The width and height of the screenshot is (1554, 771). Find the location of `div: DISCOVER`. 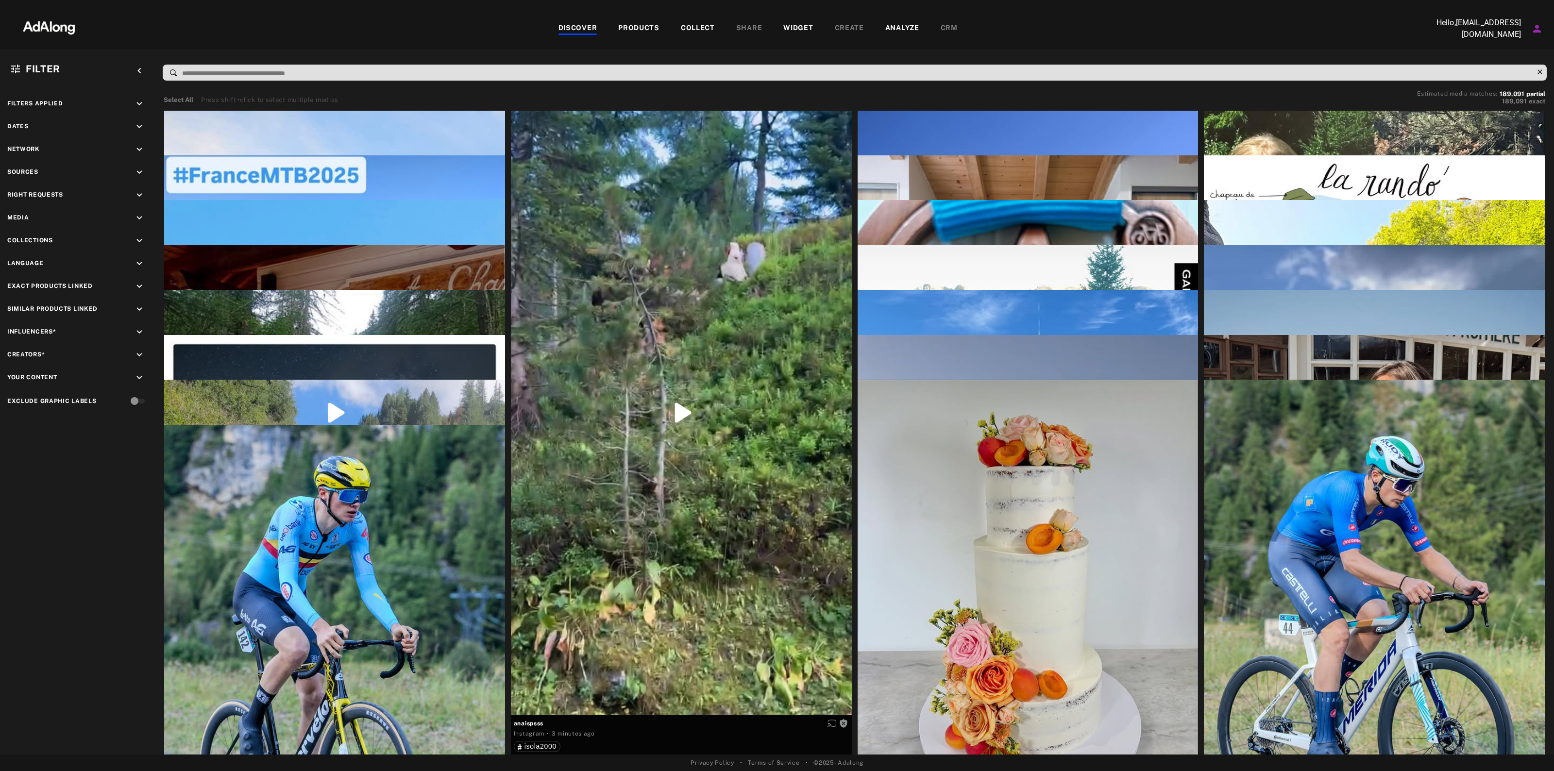

div: DISCOVER is located at coordinates (578, 29).